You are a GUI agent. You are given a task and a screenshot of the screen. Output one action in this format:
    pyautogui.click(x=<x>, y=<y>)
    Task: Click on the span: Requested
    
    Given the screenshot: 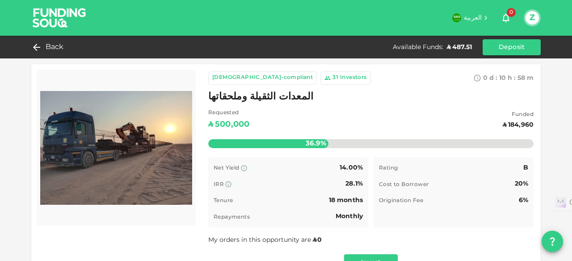 What is the action you would take?
    pyautogui.click(x=229, y=114)
    